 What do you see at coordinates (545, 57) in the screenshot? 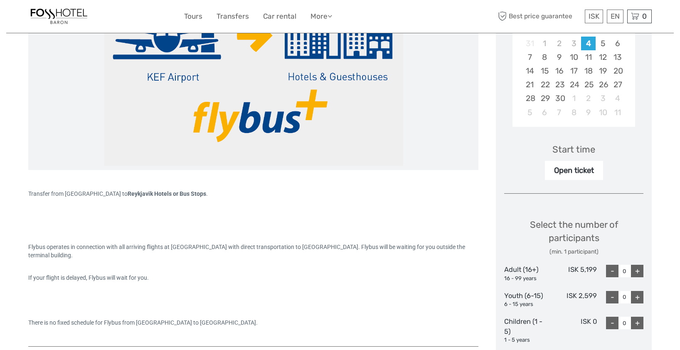
I see `div: Choose Monday, September 8th, 2025` at bounding box center [545, 57].